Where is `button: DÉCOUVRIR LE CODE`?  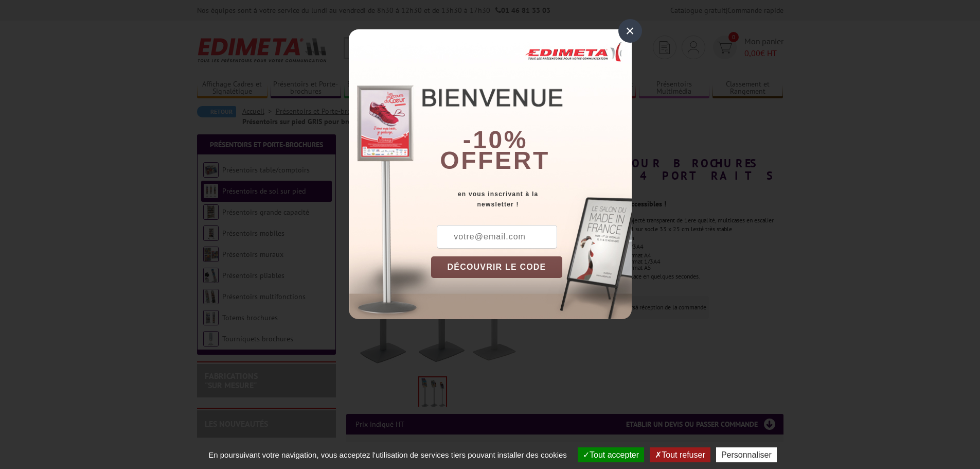 button: DÉCOUVRIR LE CODE is located at coordinates (497, 267).